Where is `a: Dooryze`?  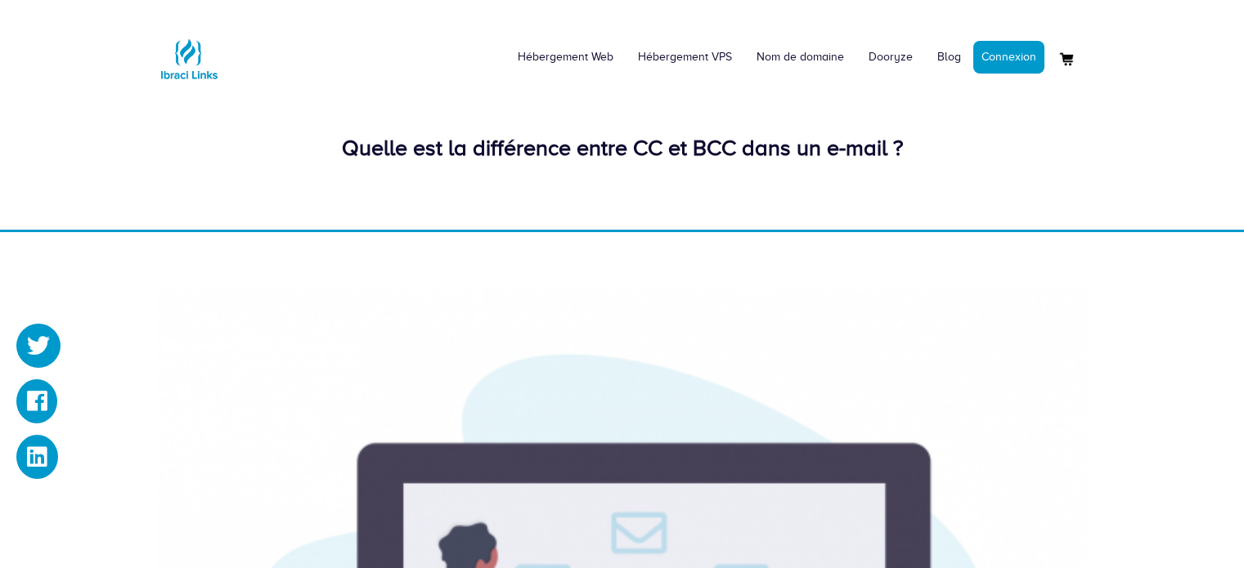 a: Dooryze is located at coordinates (891, 57).